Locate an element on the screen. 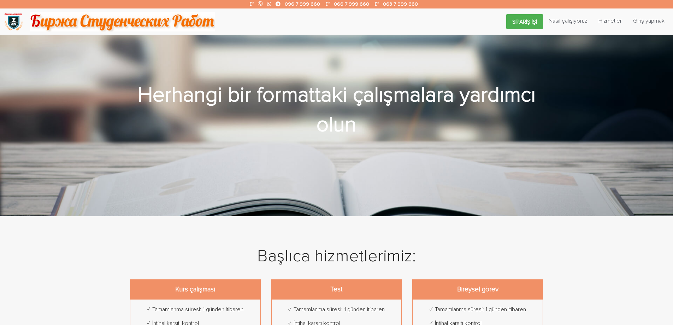  font: Test is located at coordinates (337, 289).